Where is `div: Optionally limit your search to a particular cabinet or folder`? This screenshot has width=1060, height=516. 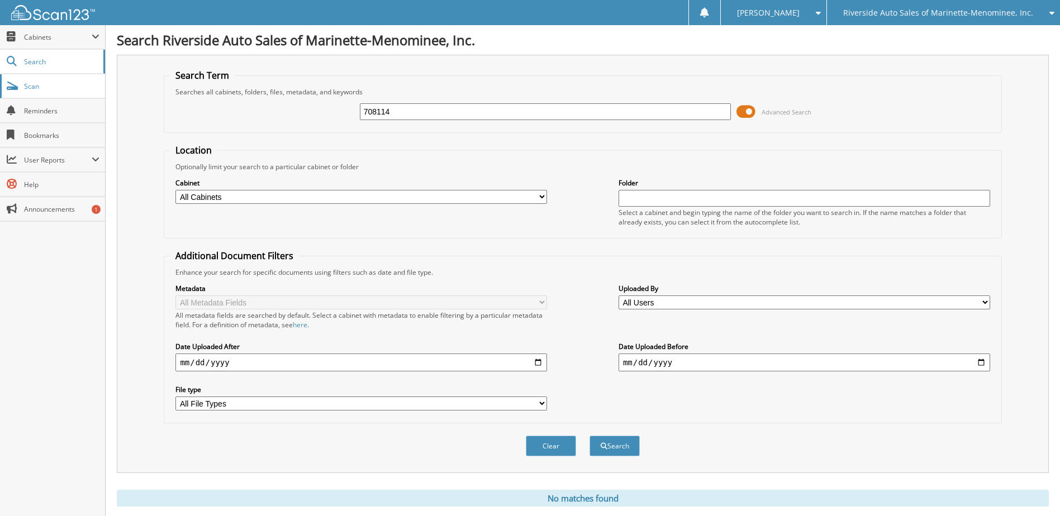
div: Optionally limit your search to a particular cabinet or folder is located at coordinates (582, 167).